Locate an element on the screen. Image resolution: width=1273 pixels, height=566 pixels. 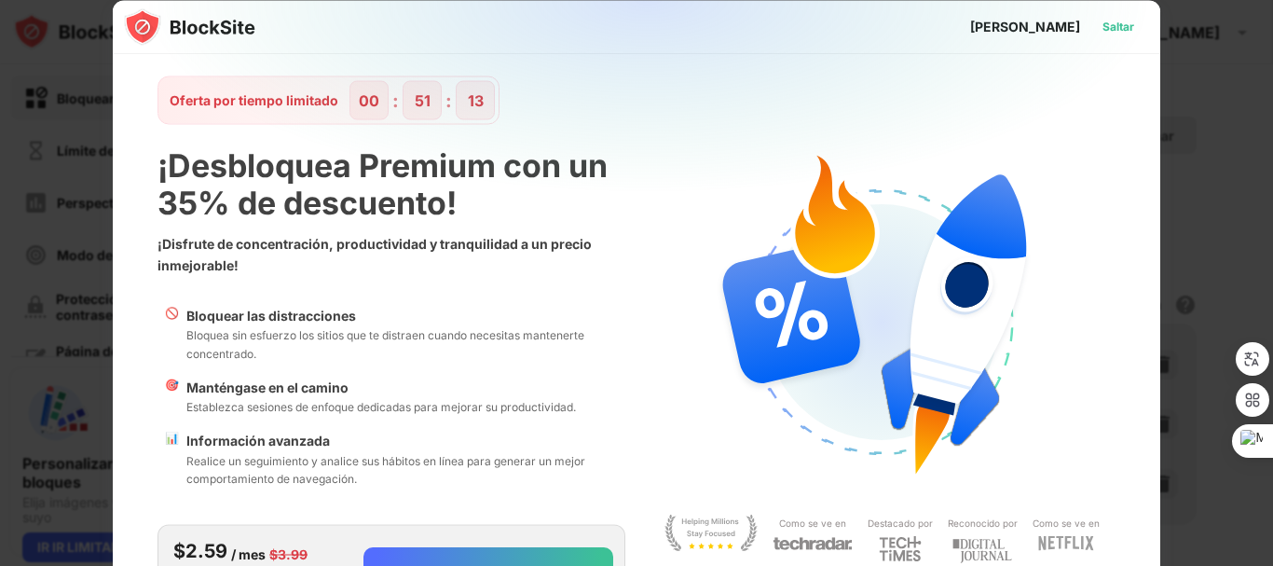
font: / mes is located at coordinates (248, 552).